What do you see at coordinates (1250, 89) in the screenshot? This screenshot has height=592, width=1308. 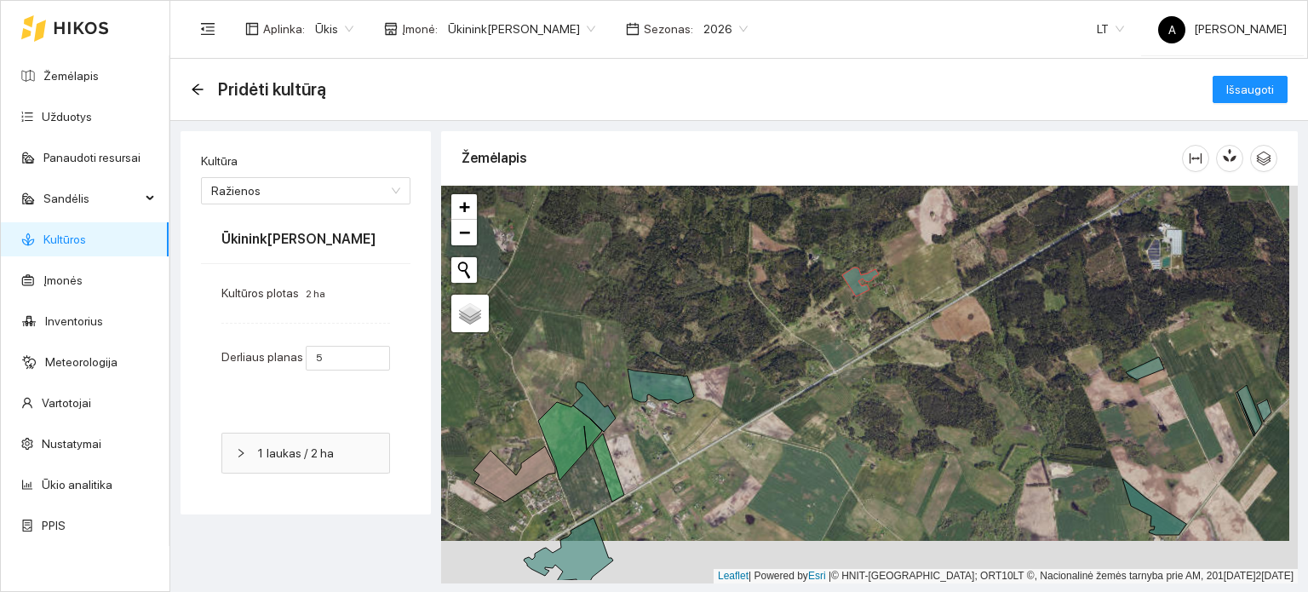 I see `span: Išsaugoti` at bounding box center [1250, 89].